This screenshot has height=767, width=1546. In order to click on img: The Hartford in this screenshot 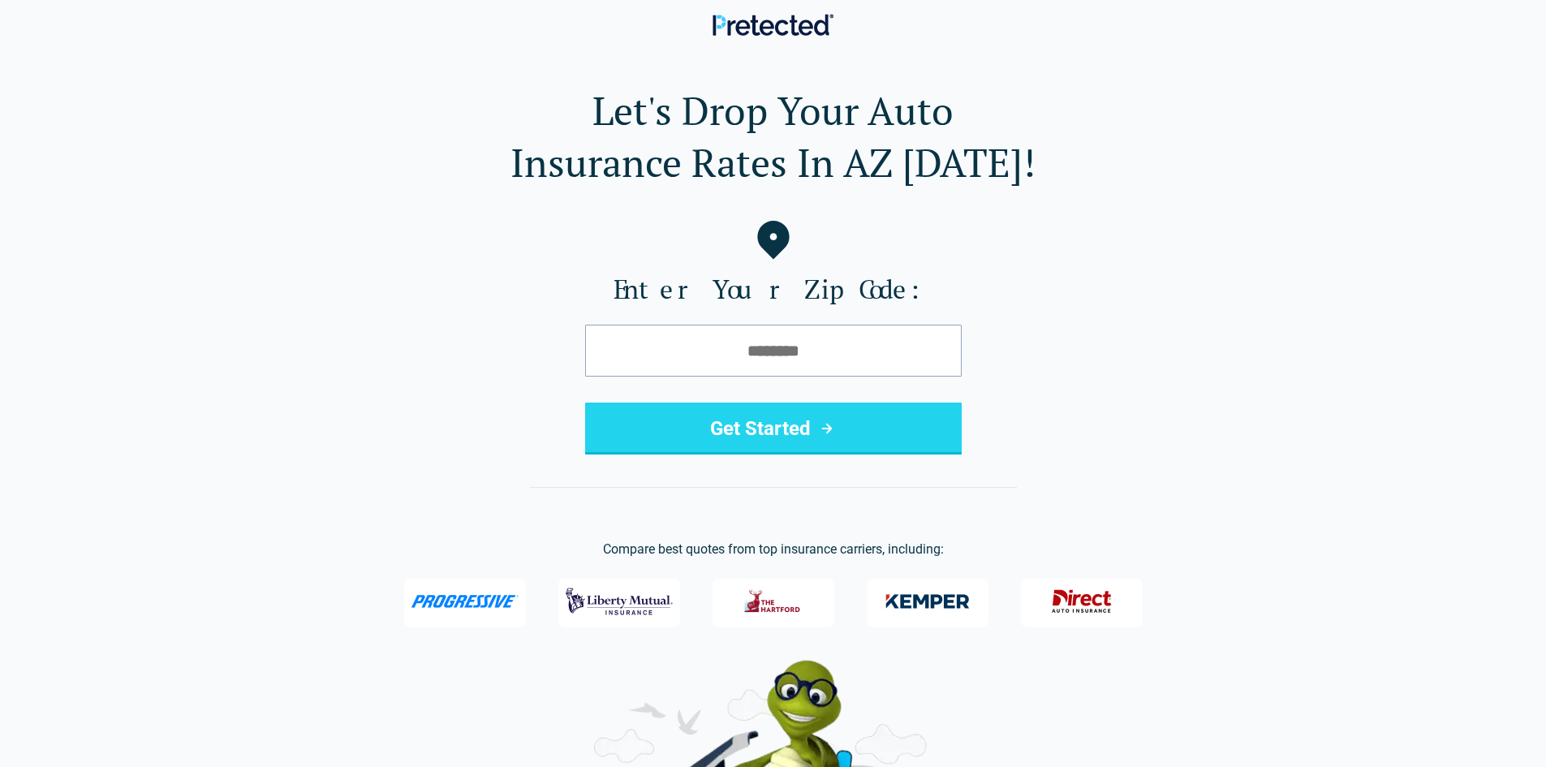, I will do `click(773, 601)`.